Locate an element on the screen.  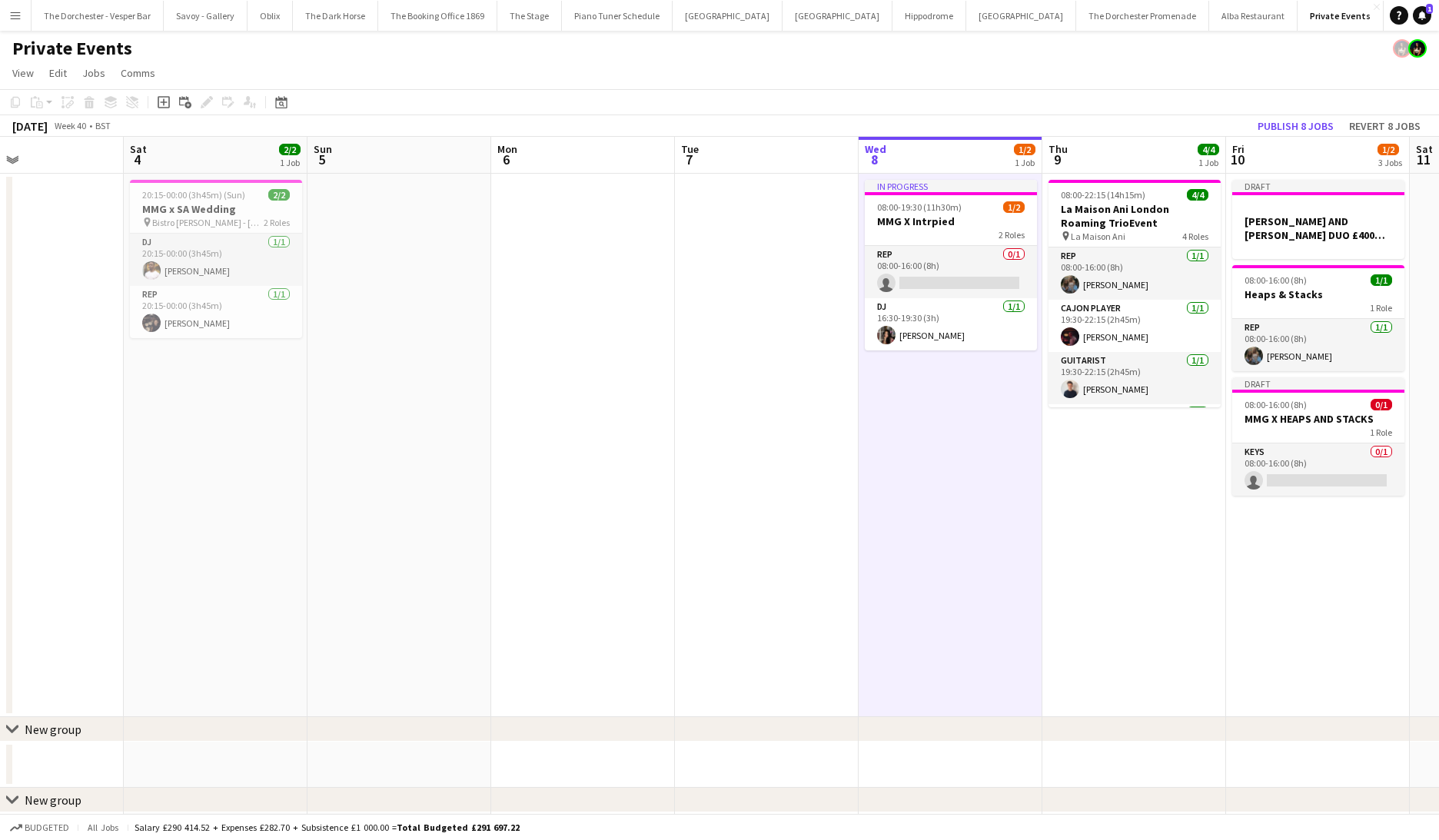
button: Private Events is located at coordinates (1341, 16).